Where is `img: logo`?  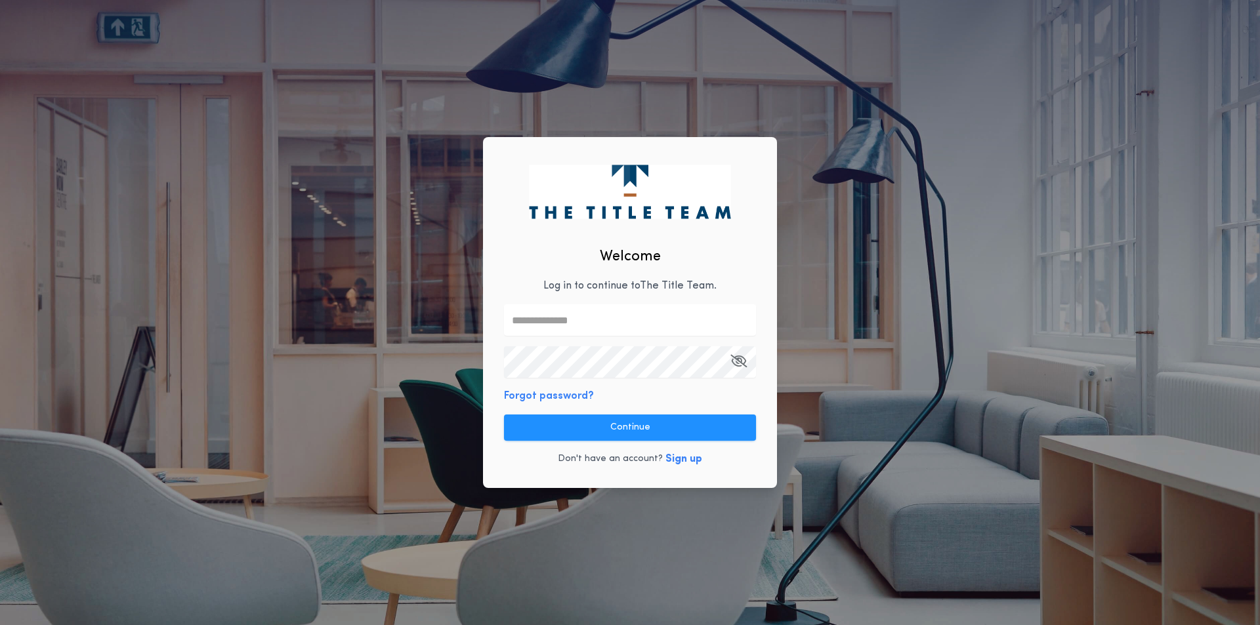
img: logo is located at coordinates (629, 192).